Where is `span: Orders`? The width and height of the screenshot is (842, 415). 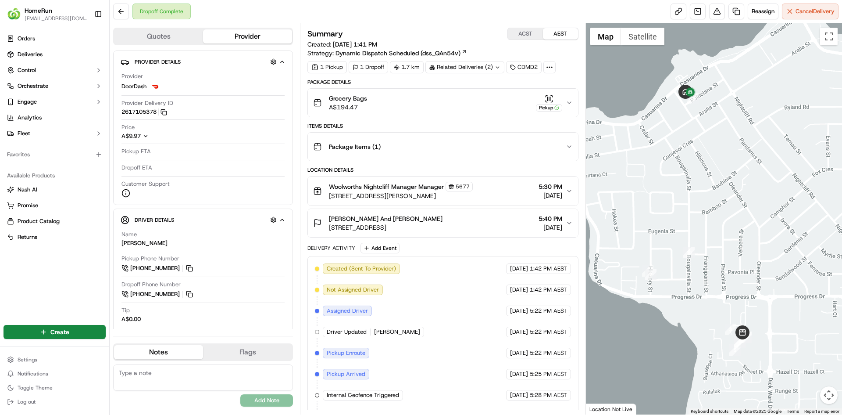
span: Orders is located at coordinates (26, 39).